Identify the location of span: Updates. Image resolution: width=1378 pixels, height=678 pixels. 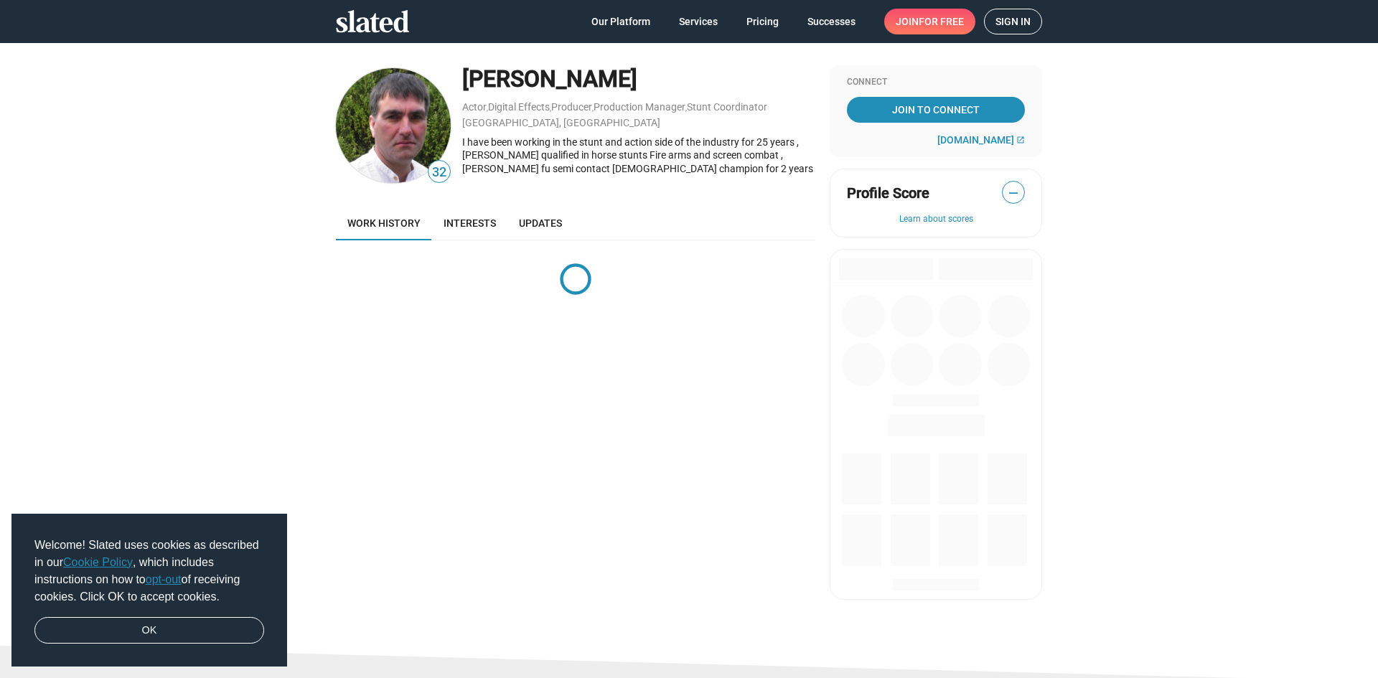
(541, 223).